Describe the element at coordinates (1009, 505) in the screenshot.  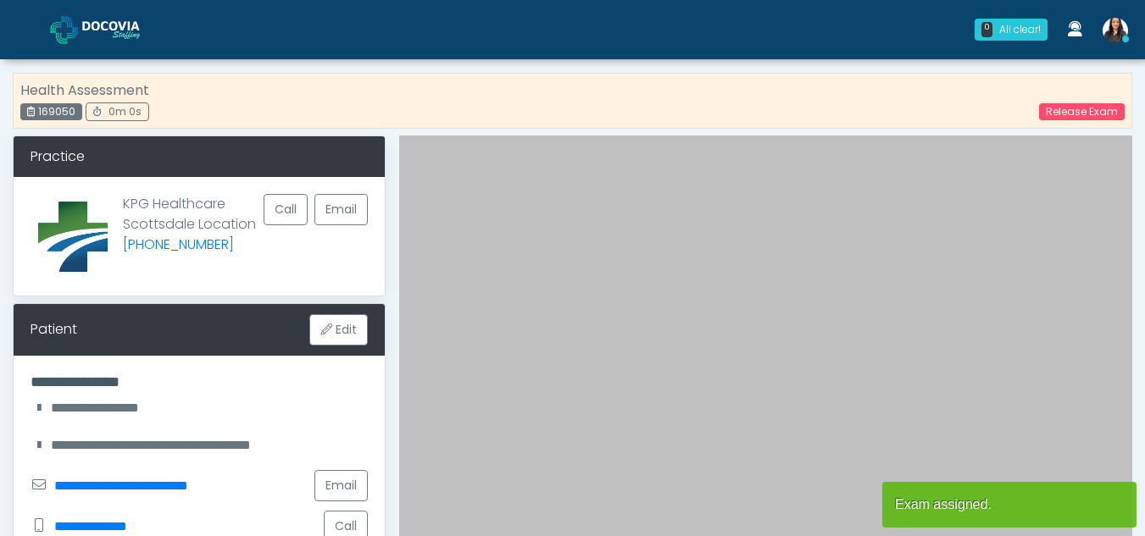
I see `article: Exam assigned.` at that location.